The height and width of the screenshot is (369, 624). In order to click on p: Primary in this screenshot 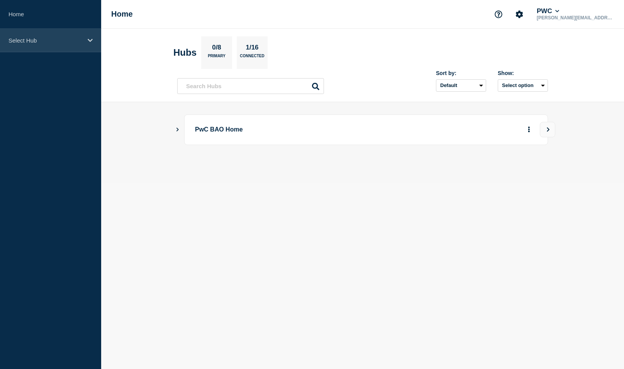, I will do `click(217, 58)`.